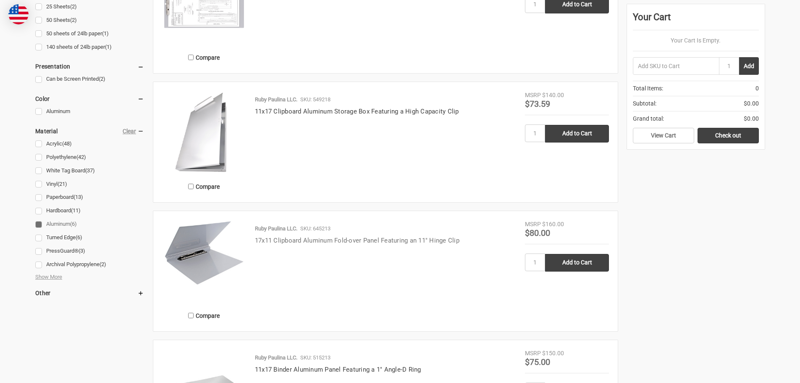  Describe the element at coordinates (89, 197) in the screenshot. I see `a: Paperboard` at that location.